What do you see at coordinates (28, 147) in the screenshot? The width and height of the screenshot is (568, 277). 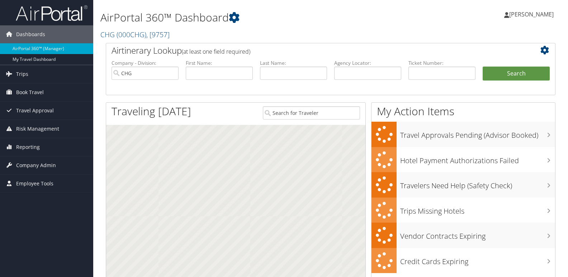 I see `span: Reporting` at bounding box center [28, 147].